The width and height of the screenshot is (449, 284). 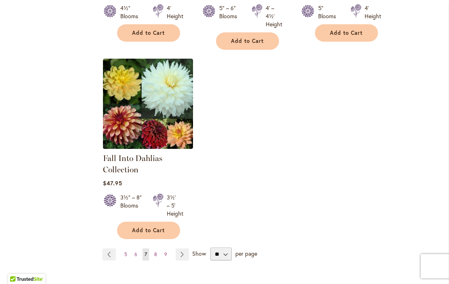 What do you see at coordinates (126, 254) in the screenshot?
I see `a: 5` at bounding box center [126, 254].